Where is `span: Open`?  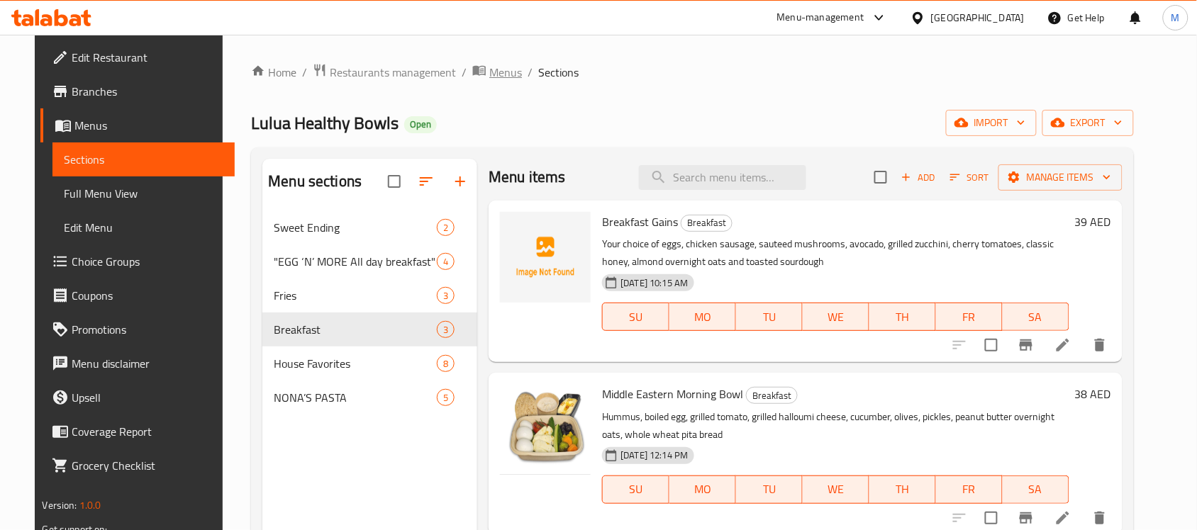 span: Open is located at coordinates (420, 124).